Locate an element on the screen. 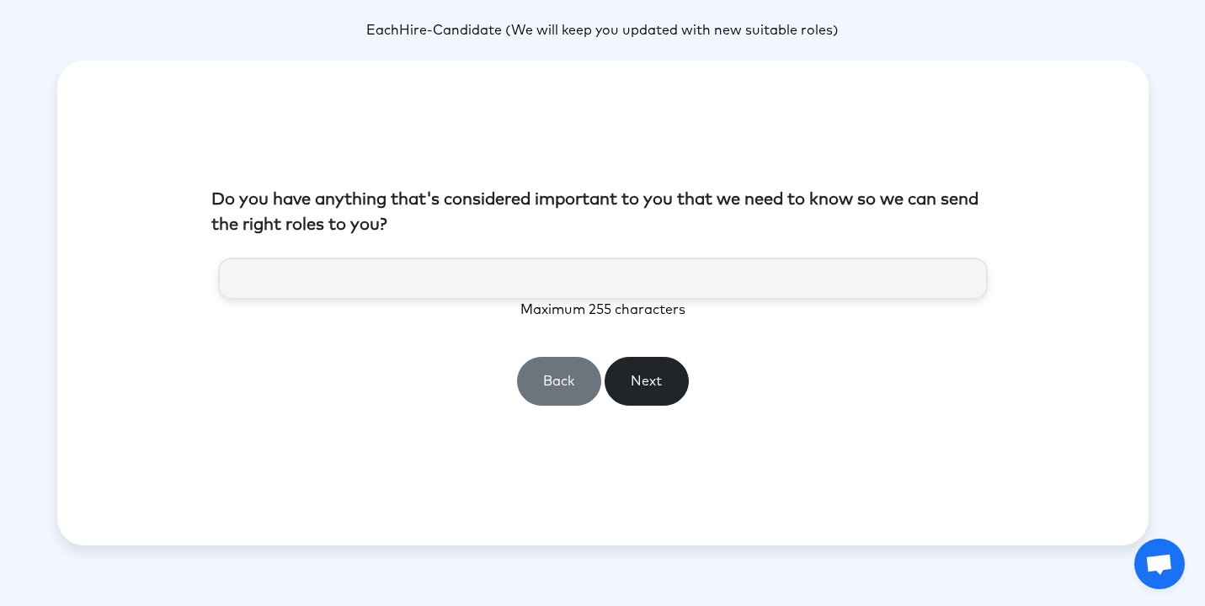  button: Back is located at coordinates (559, 382).